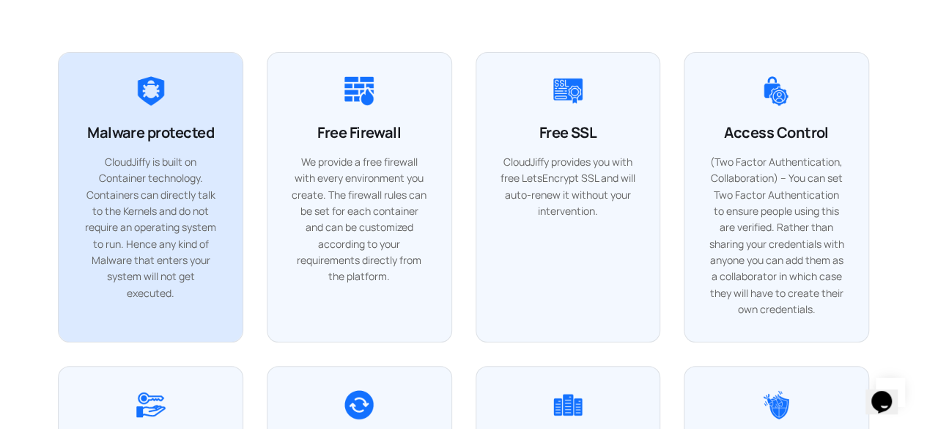 The image size is (927, 429). Describe the element at coordinates (359, 91) in the screenshot. I see `img: Free Firewall` at that location.